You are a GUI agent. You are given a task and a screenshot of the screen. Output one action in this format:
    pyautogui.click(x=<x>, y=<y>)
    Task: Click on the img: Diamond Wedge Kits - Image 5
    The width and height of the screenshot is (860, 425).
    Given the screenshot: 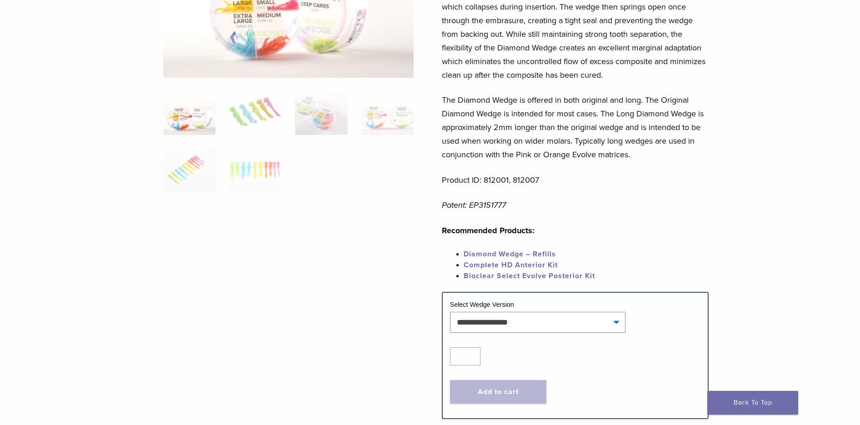 What is the action you would take?
    pyautogui.click(x=189, y=170)
    